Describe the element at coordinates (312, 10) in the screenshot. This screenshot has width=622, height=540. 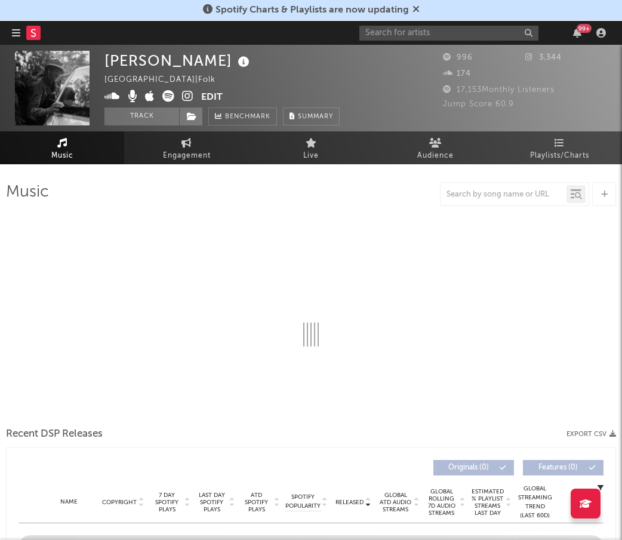
I see `span: Spotify Charts & Playlists are now updating` at that location.